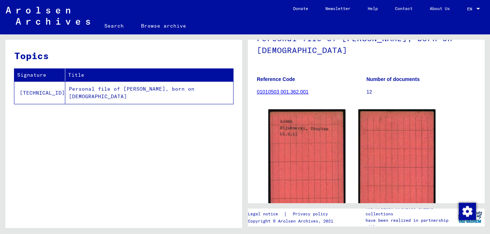 The width and height of the screenshot is (490, 234). Describe the element at coordinates (164, 26) in the screenshot. I see `a: Browse archive` at that location.